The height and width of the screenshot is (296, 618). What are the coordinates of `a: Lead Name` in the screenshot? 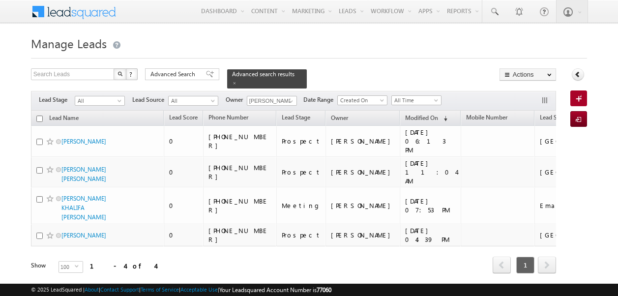 It's located at (64, 119).